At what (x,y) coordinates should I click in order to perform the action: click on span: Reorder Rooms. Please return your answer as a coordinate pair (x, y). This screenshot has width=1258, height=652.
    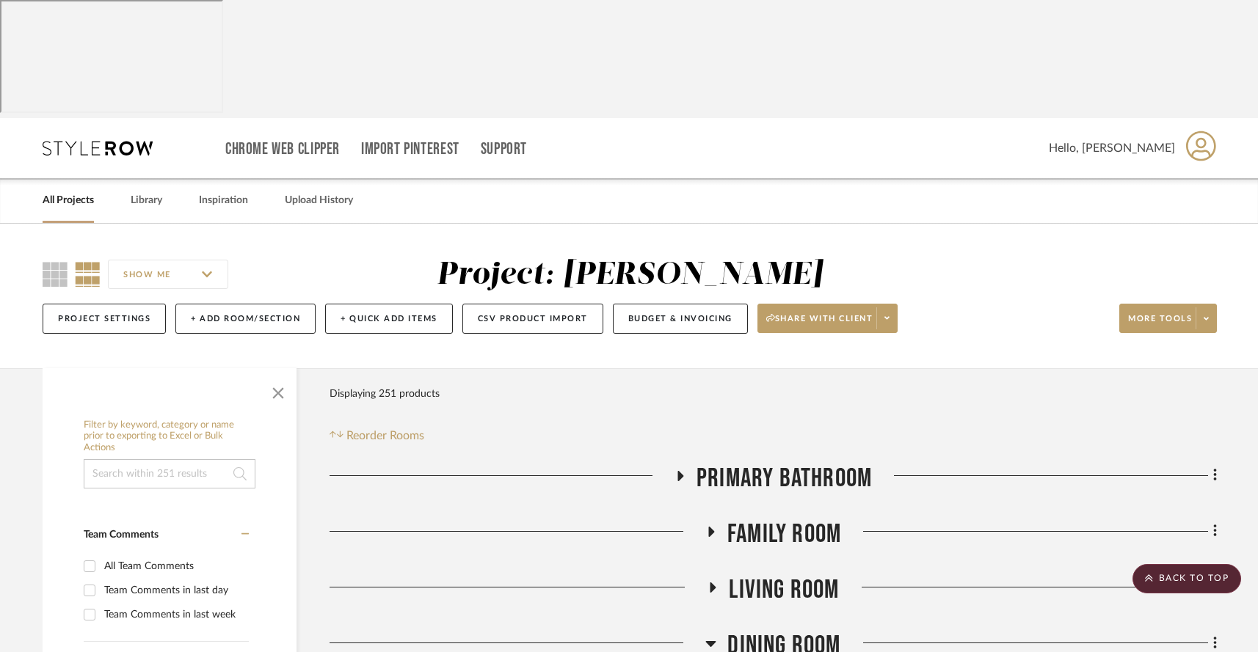
    Looking at the image, I should click on (385, 436).